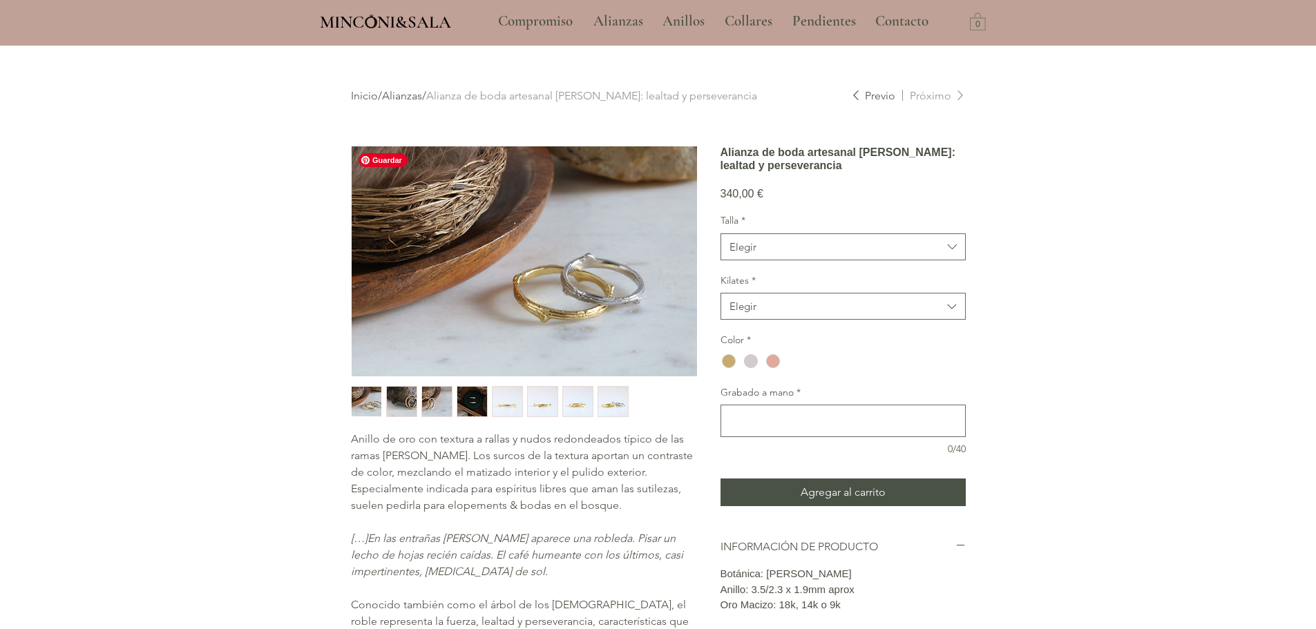  I want to click on textarea: Grabado a mano, so click(843, 421).